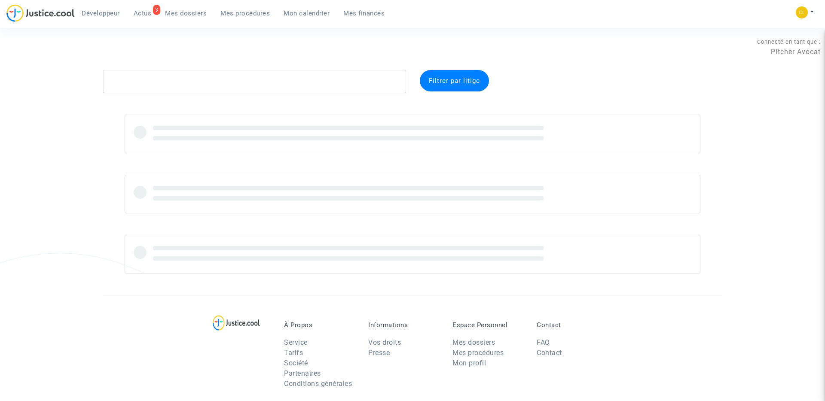  I want to click on a: 3Actus, so click(143, 13).